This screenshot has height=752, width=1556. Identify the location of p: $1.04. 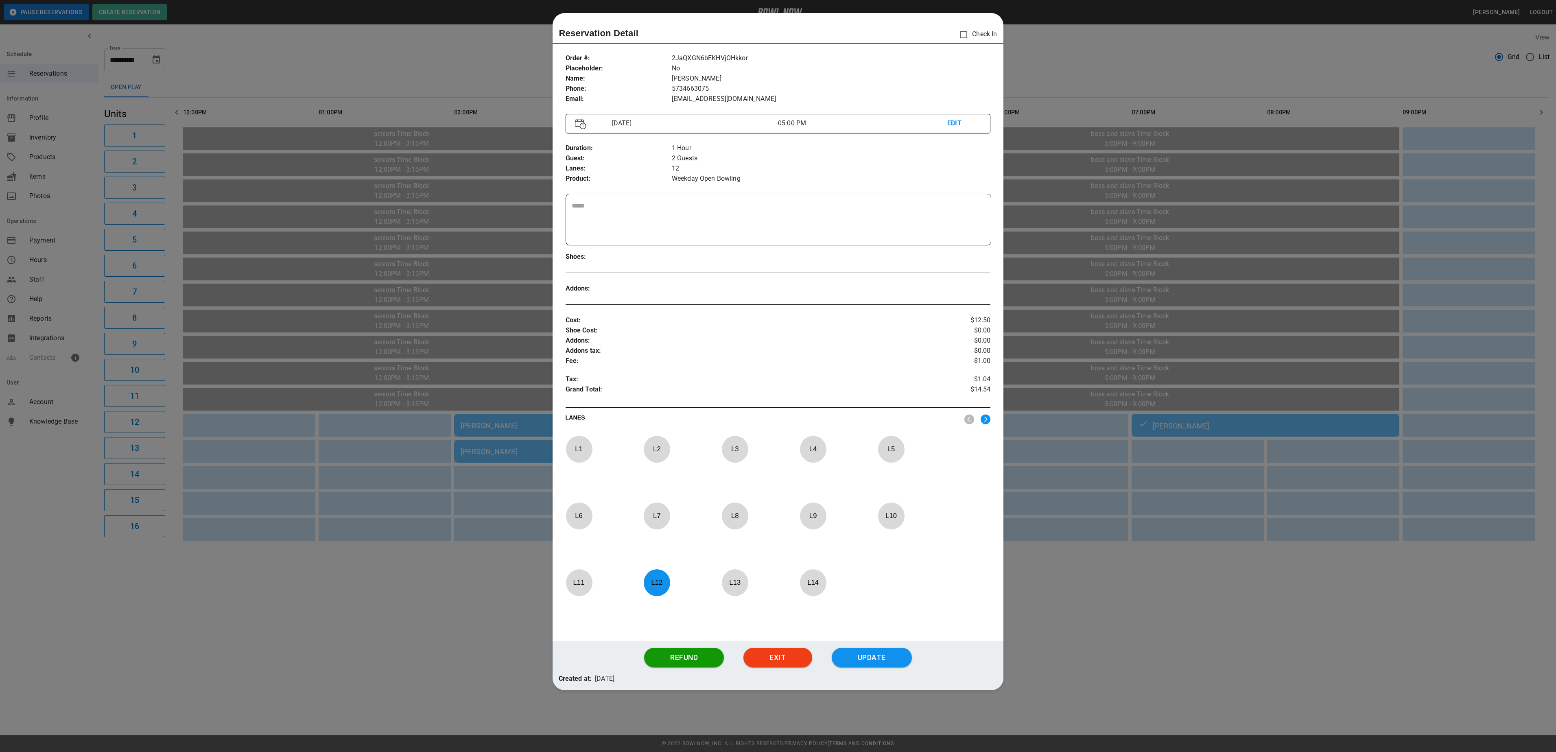
(955, 379).